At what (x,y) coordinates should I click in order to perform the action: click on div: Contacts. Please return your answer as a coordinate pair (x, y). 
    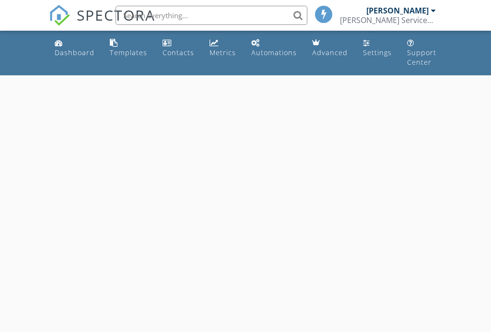
    Looking at the image, I should click on (178, 52).